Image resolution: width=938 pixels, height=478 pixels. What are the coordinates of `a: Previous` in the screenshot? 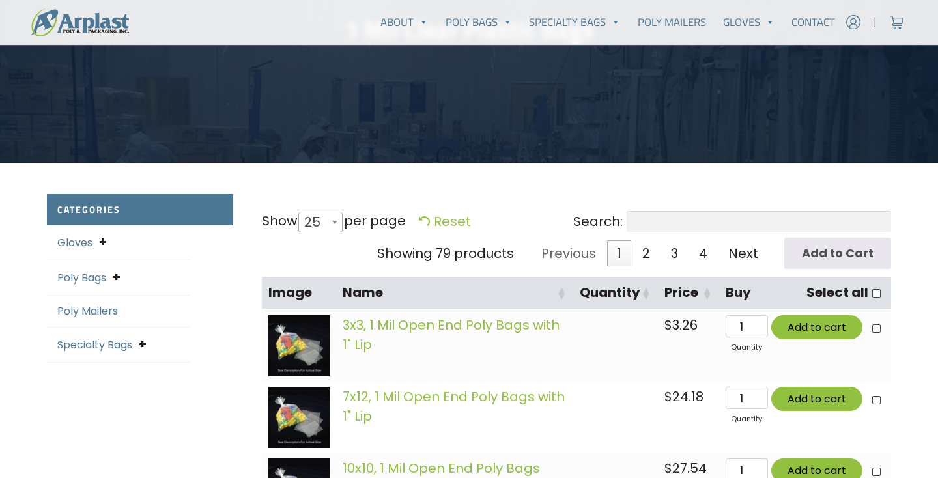 It's located at (569, 253).